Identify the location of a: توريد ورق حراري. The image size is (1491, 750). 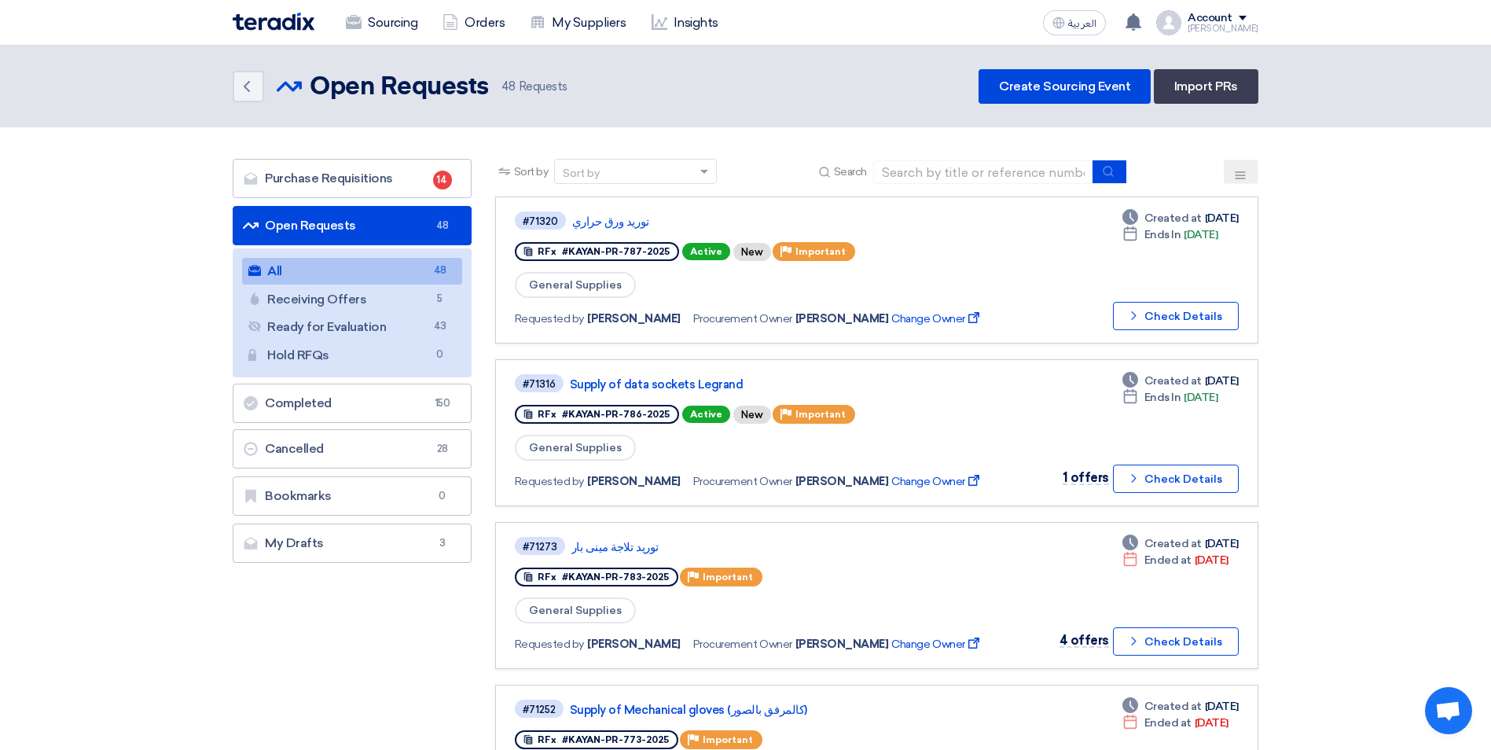
(769, 222).